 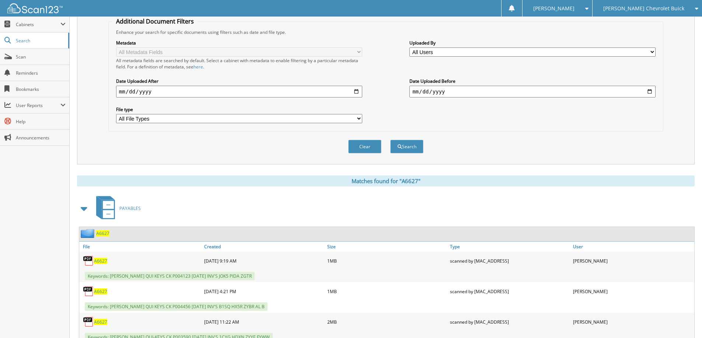 What do you see at coordinates (239, 43) in the screenshot?
I see `label: Metadata` at bounding box center [239, 43].